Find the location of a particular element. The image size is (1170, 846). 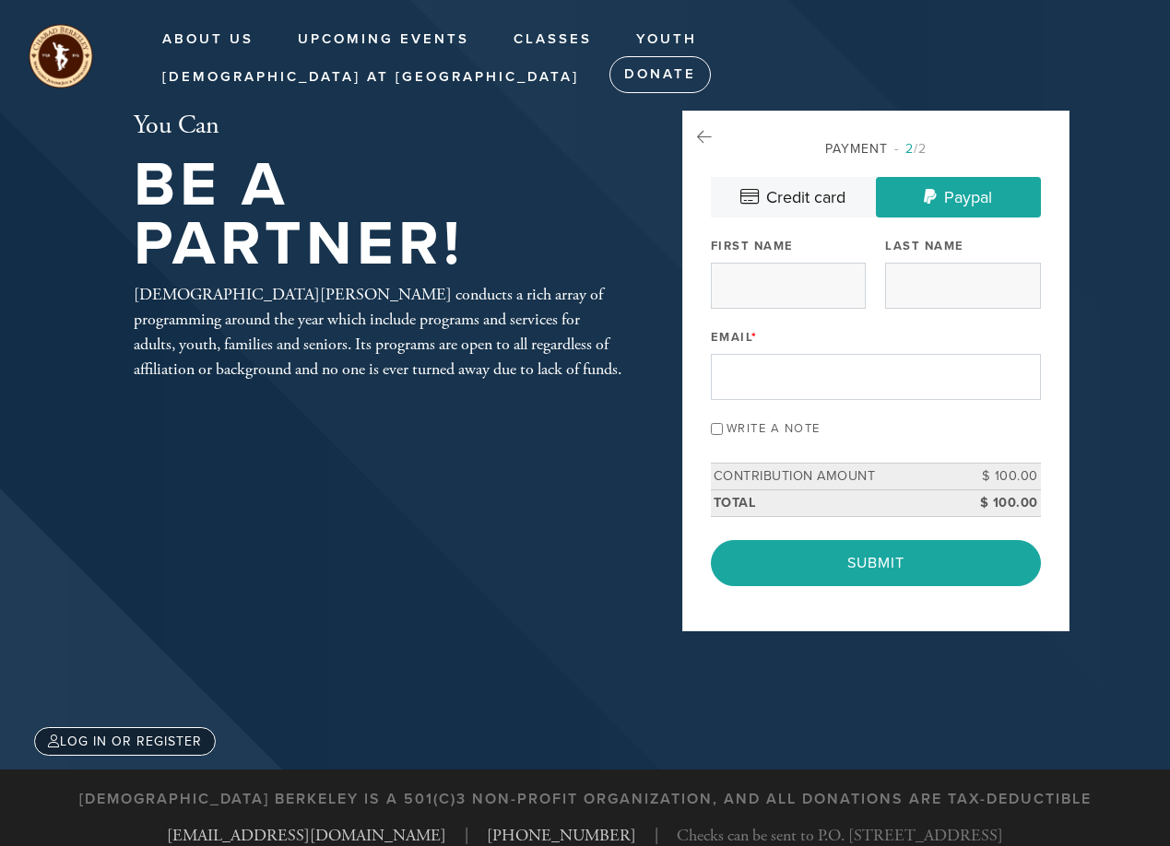

td: Total is located at coordinates (834, 502).